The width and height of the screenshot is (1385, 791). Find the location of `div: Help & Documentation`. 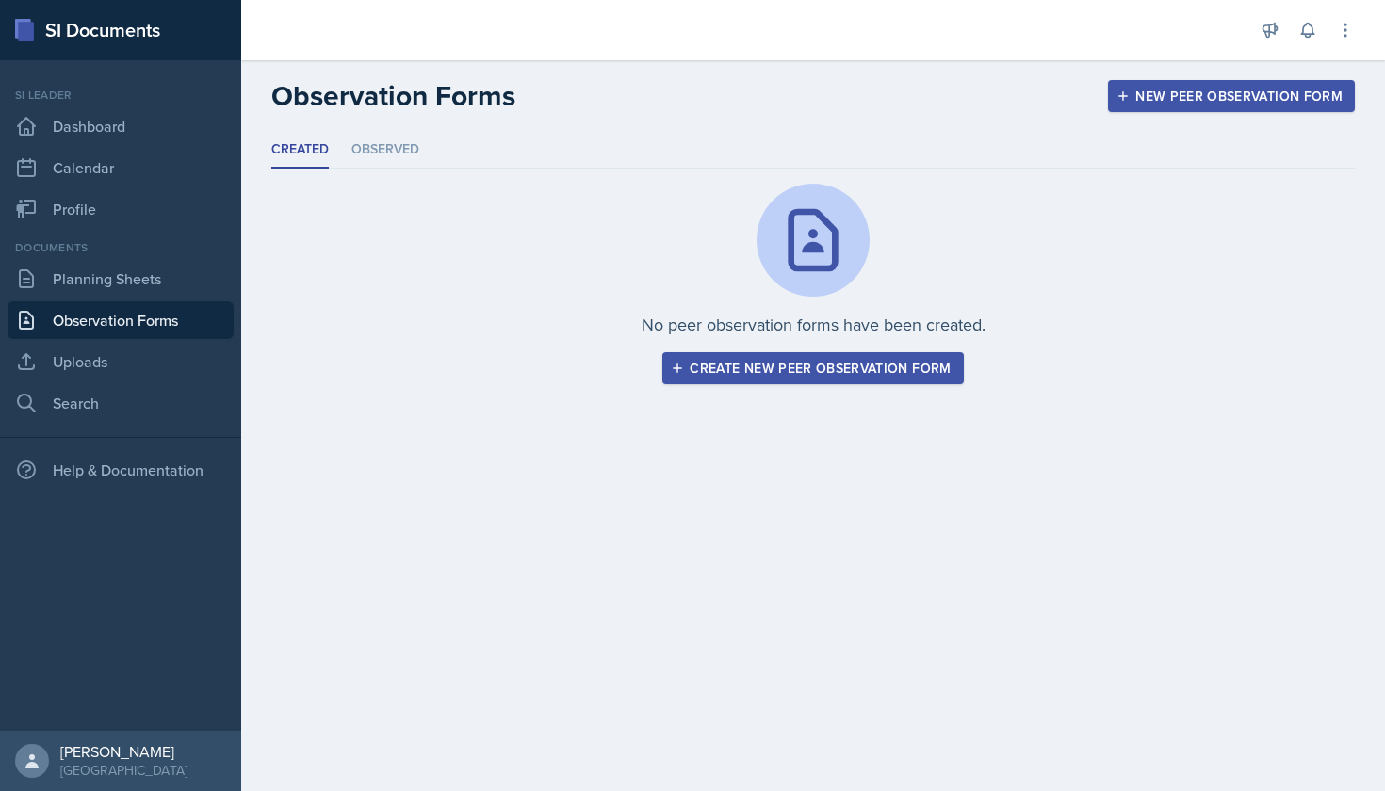

div: Help & Documentation is located at coordinates (121, 470).